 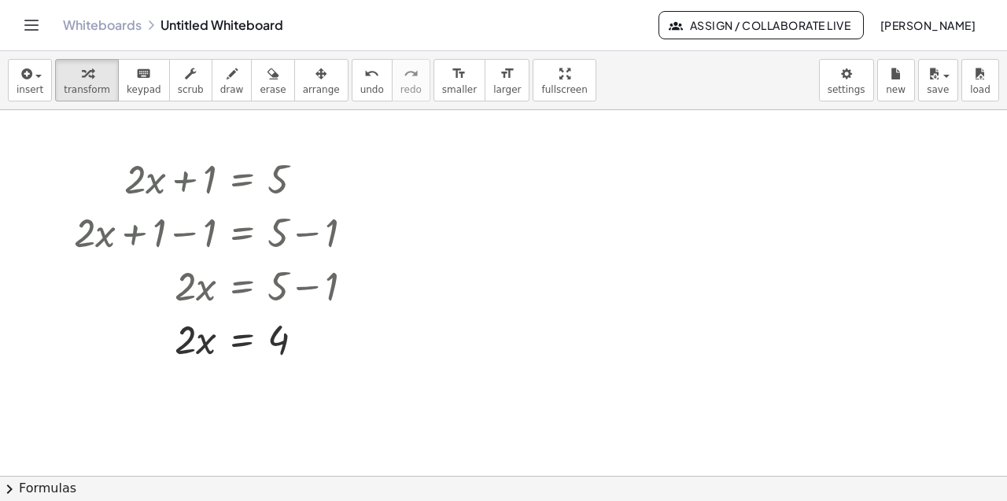 I want to click on span: draw, so click(x=232, y=90).